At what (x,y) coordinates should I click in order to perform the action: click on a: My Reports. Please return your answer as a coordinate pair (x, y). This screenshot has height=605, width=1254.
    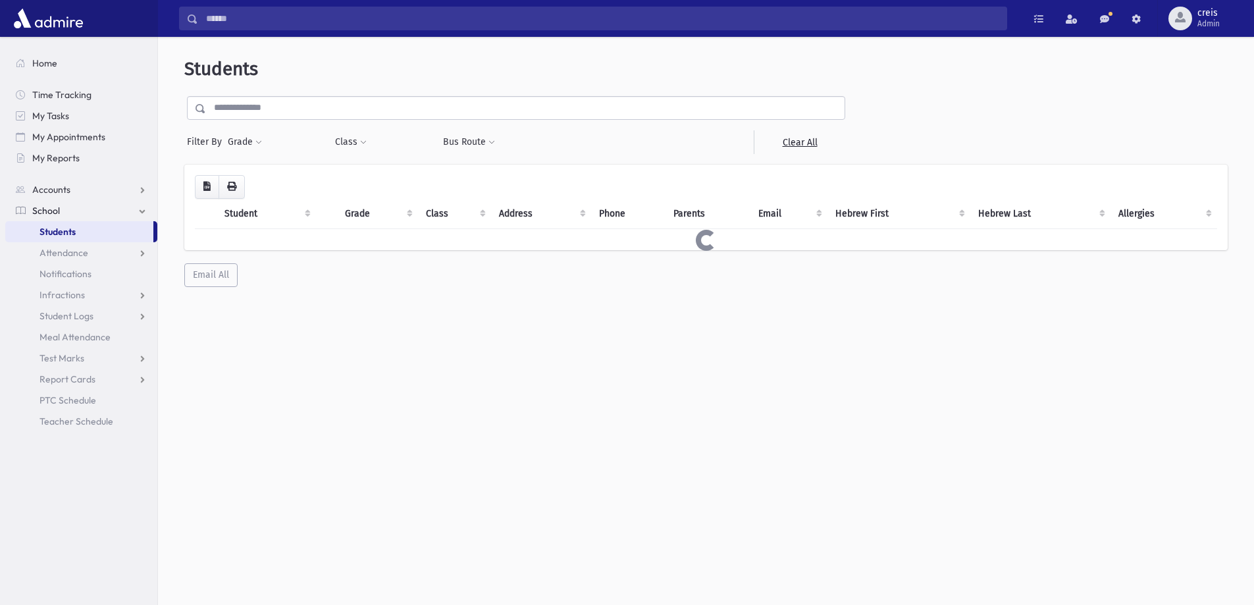
    Looking at the image, I should click on (81, 158).